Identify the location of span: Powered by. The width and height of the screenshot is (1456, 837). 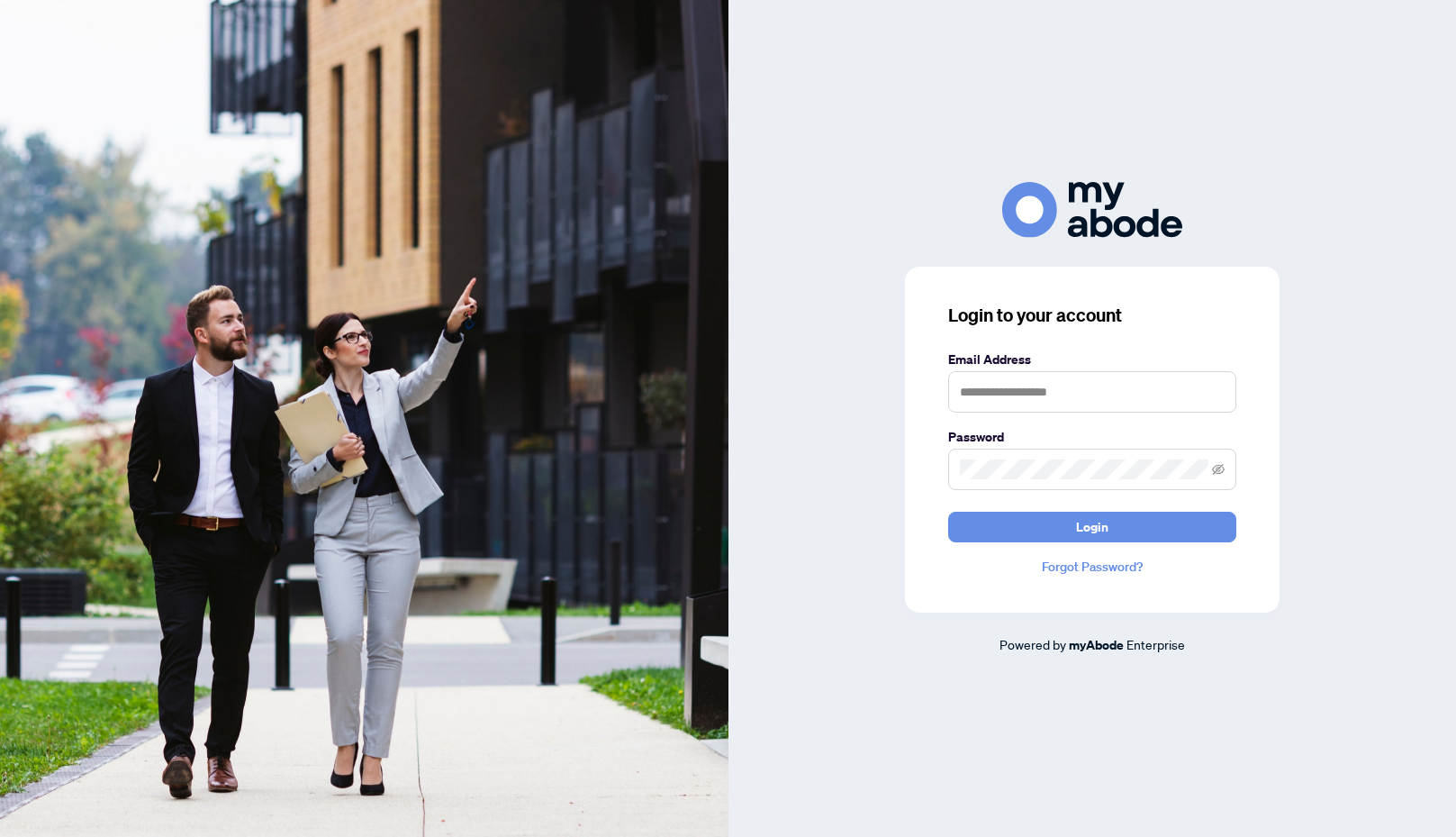
(1032, 644).